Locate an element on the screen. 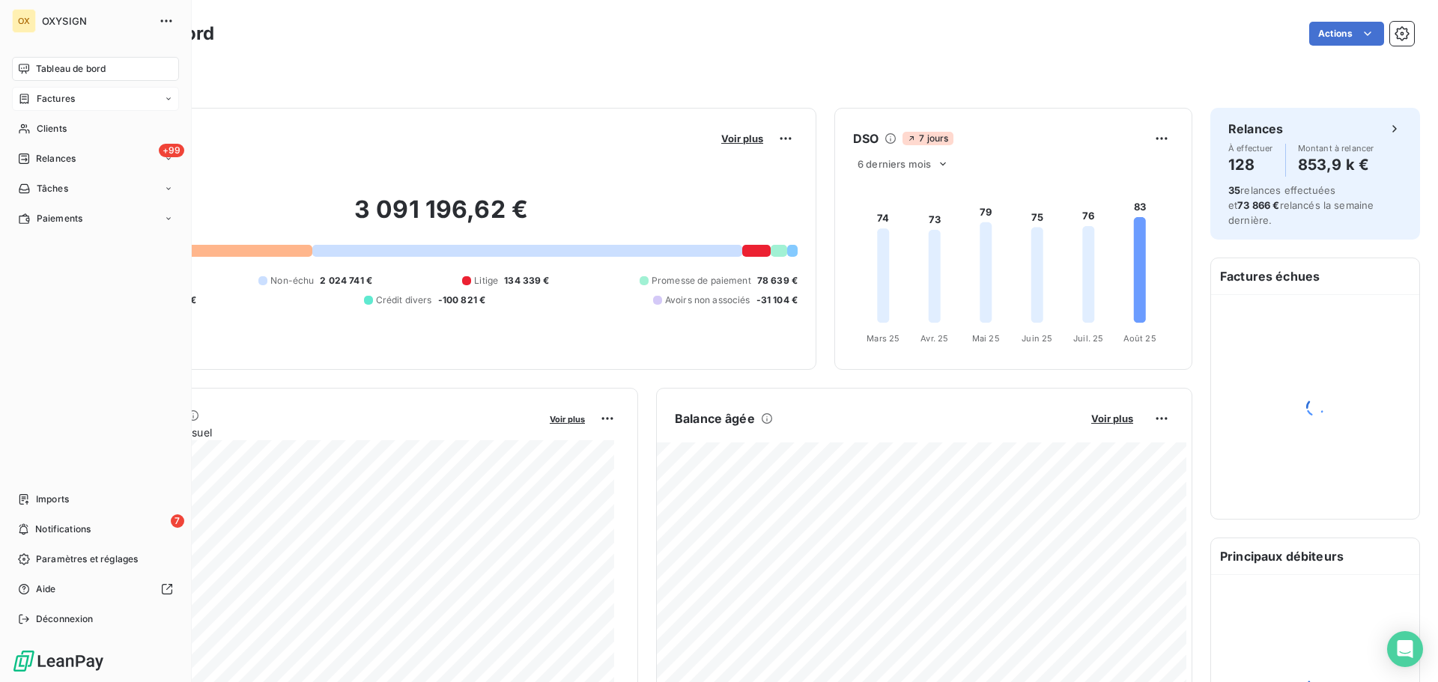 The width and height of the screenshot is (1438, 682). span: 134 339 € is located at coordinates (527, 281).